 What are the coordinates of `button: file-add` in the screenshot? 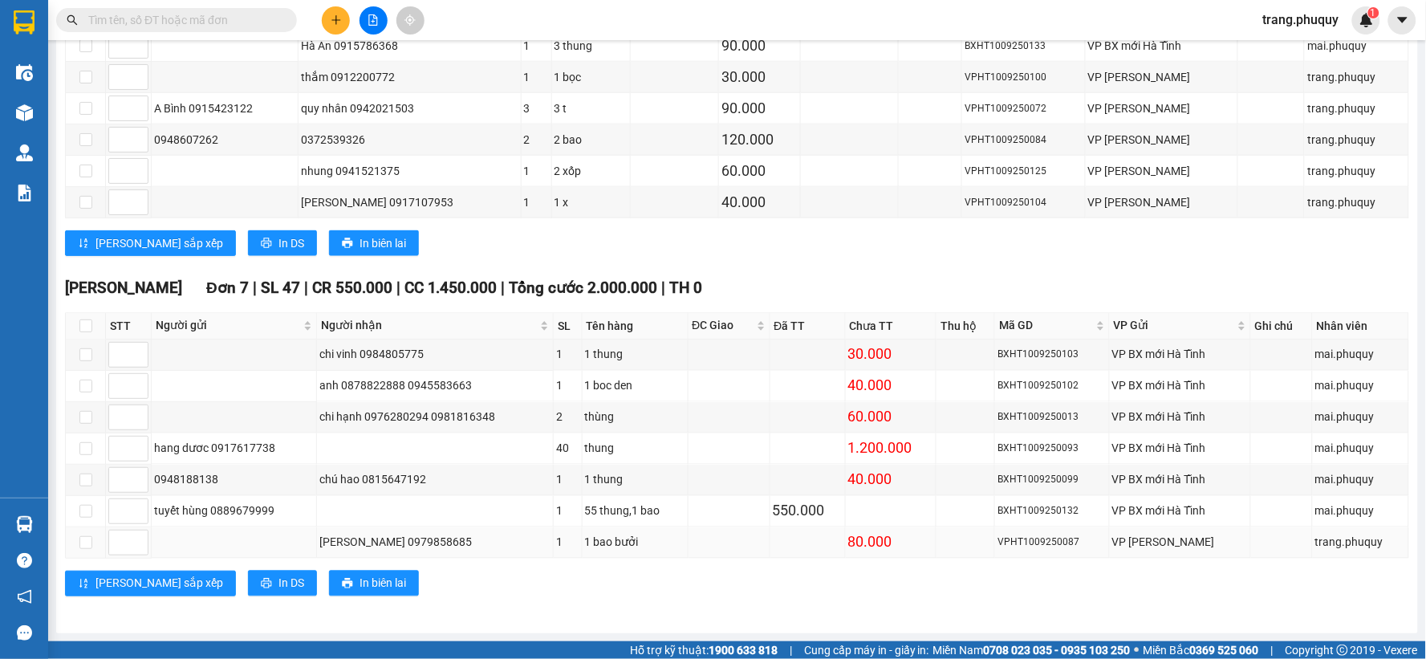 It's located at (373, 20).